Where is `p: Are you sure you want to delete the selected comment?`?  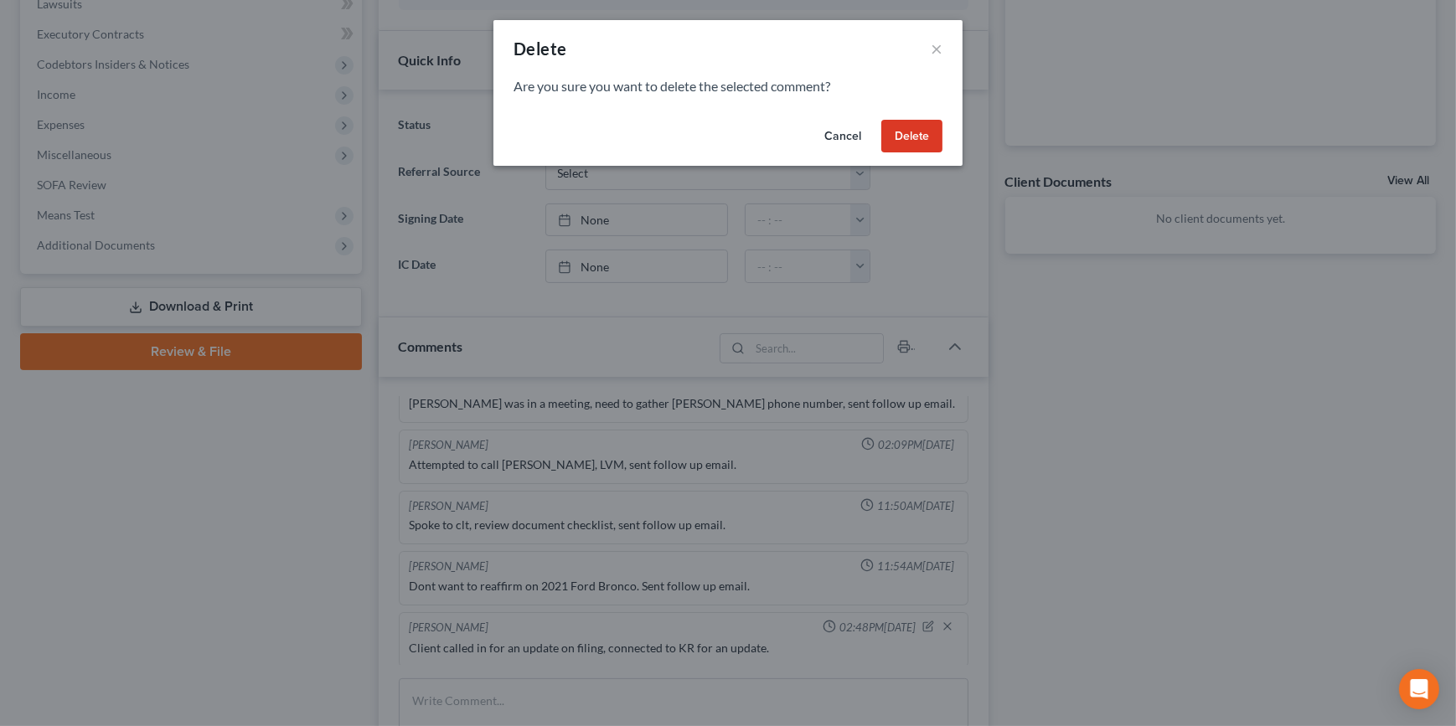 p: Are you sure you want to delete the selected comment? is located at coordinates (728, 86).